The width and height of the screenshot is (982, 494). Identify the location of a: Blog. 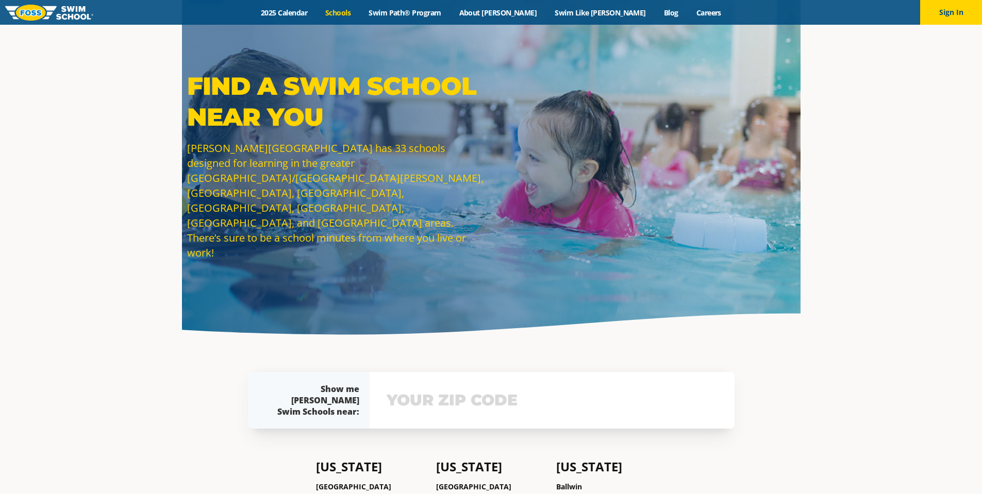
(670, 12).